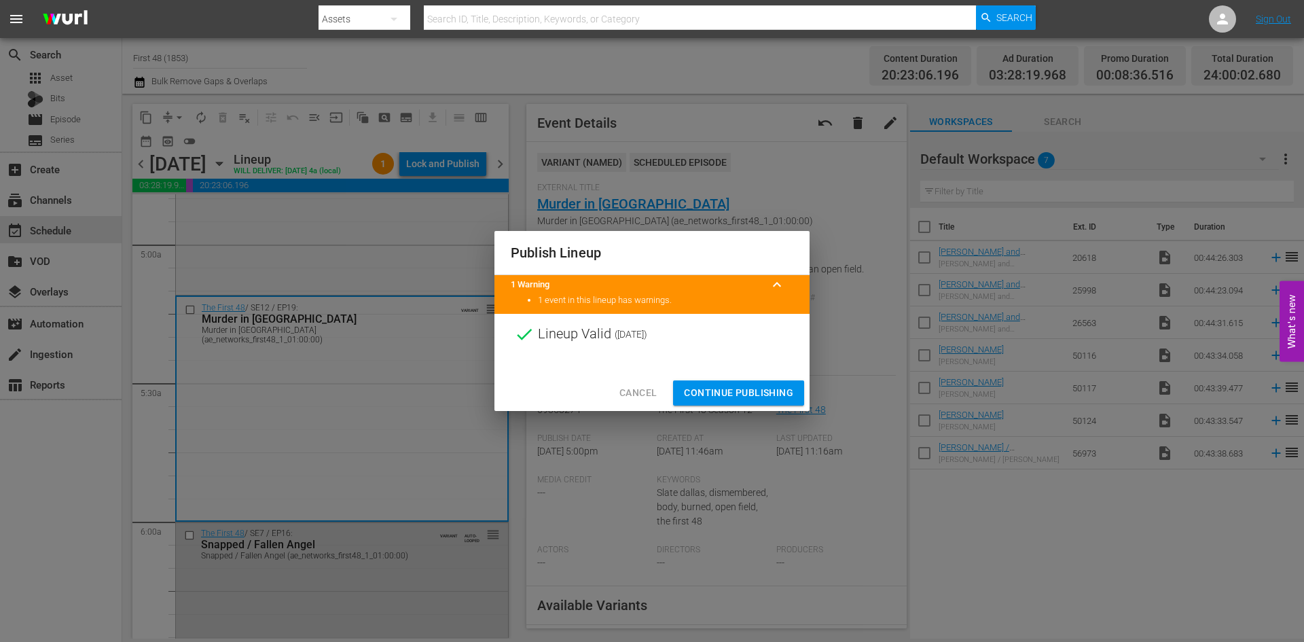  Describe the element at coordinates (738, 393) in the screenshot. I see `button: Continue Publishing` at that location.